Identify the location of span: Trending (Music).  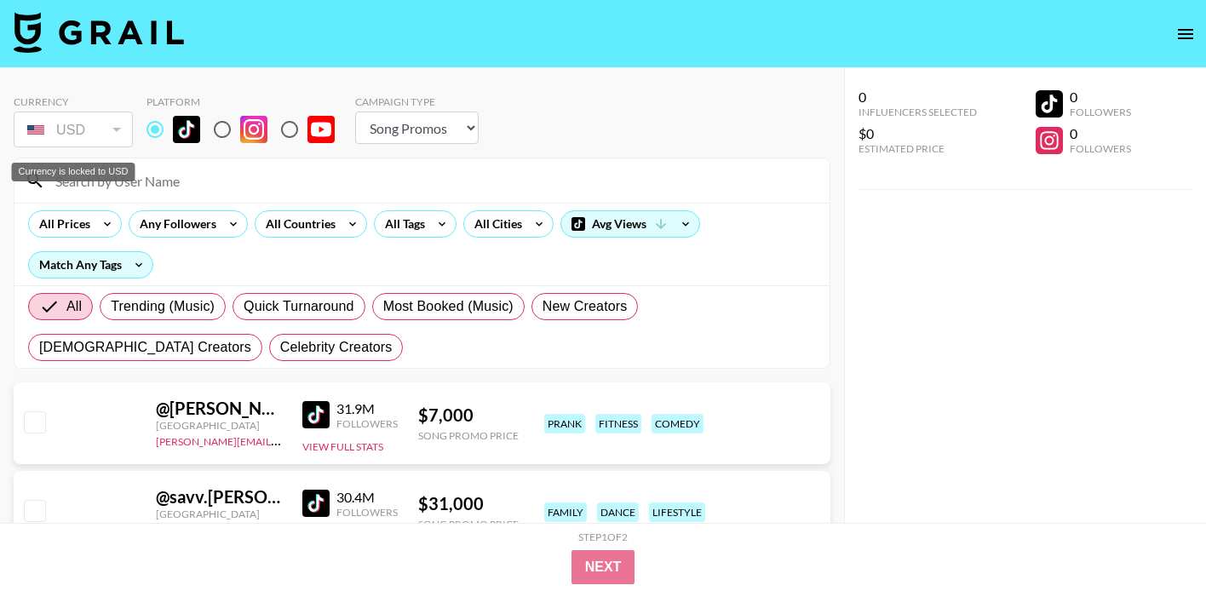
(163, 307).